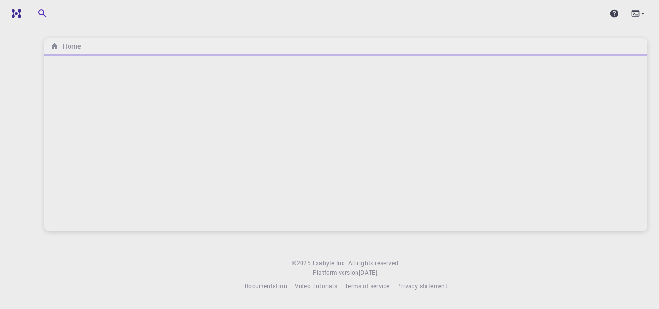 This screenshot has width=659, height=309. I want to click on a: Exabyte Inc., so click(329, 263).